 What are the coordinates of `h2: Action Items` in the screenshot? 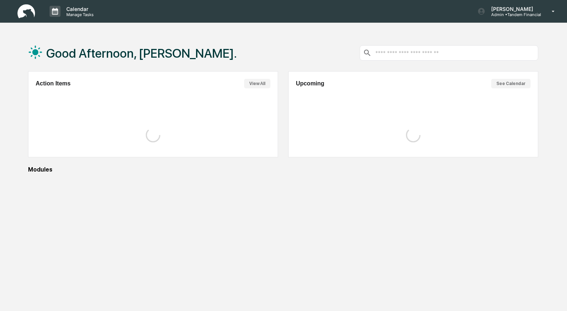 It's located at (53, 84).